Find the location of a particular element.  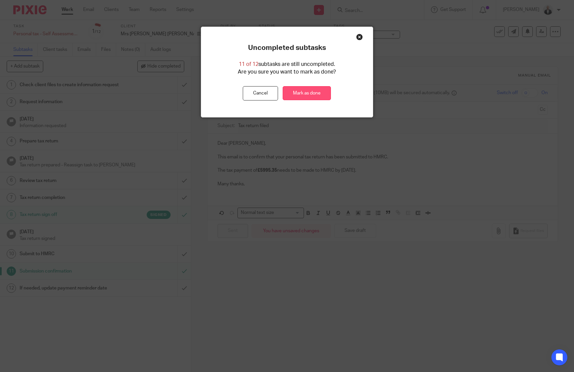

div: Close this dialog window is located at coordinates (359, 37).